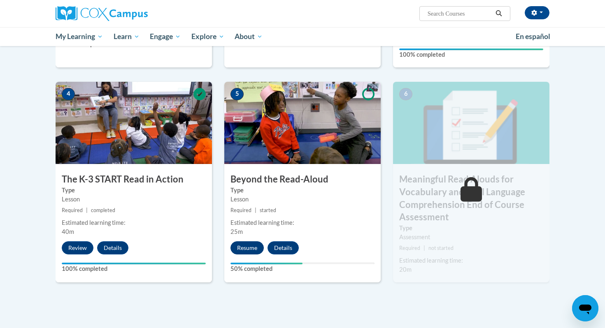 Image resolution: width=605 pixels, height=328 pixels. I want to click on span: About, so click(248, 37).